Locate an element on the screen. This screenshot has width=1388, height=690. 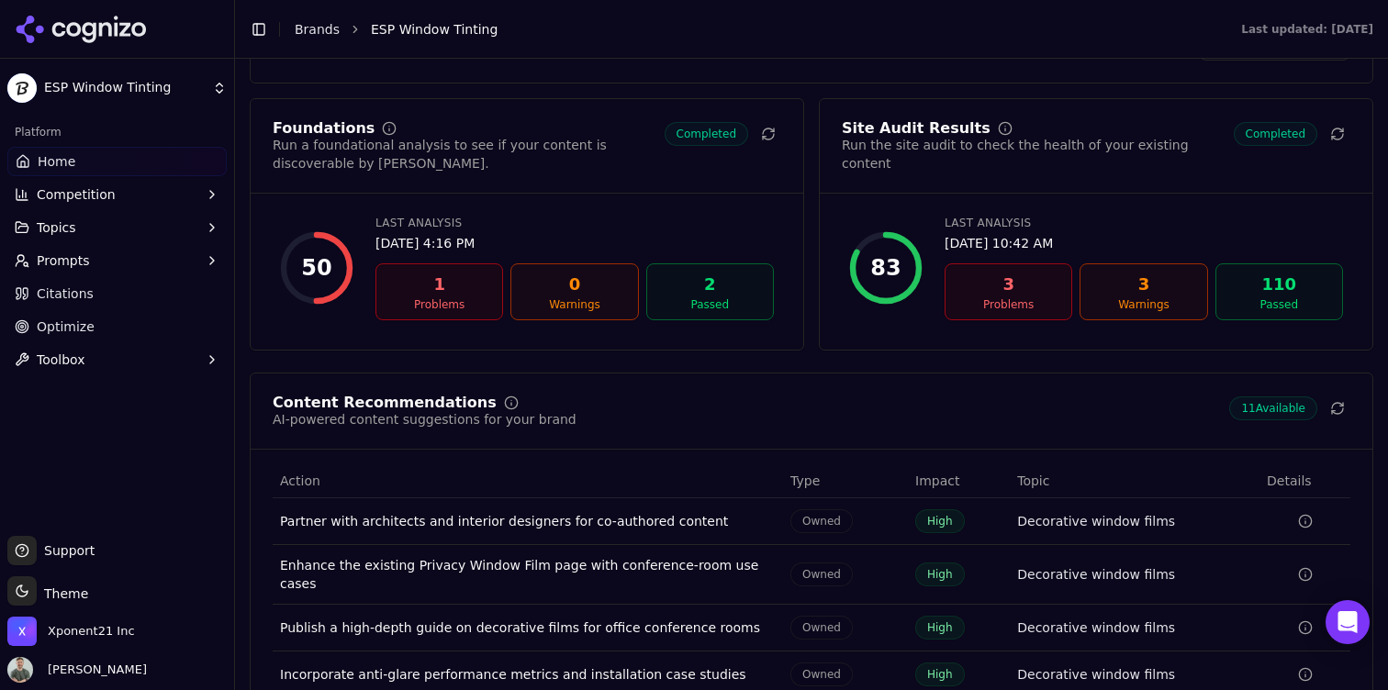
span: 11 Available is located at coordinates (1273, 409).